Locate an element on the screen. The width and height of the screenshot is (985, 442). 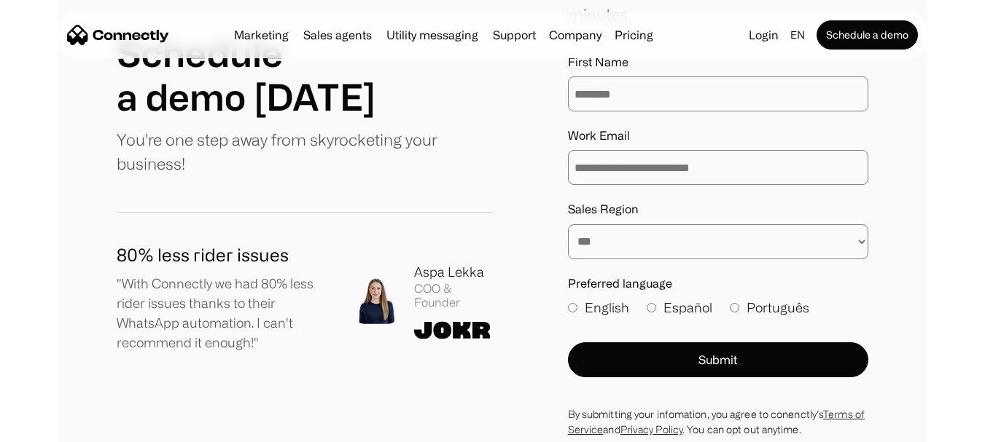
div: By submitting your infomation, you agree to conenctly’s and . You can opt out anytime. is located at coordinates (718, 422).